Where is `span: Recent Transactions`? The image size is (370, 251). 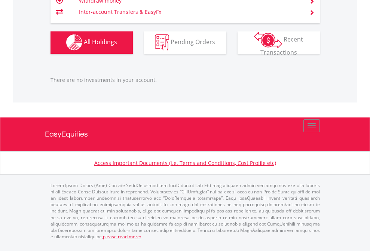
span: Recent Transactions is located at coordinates (281, 46).